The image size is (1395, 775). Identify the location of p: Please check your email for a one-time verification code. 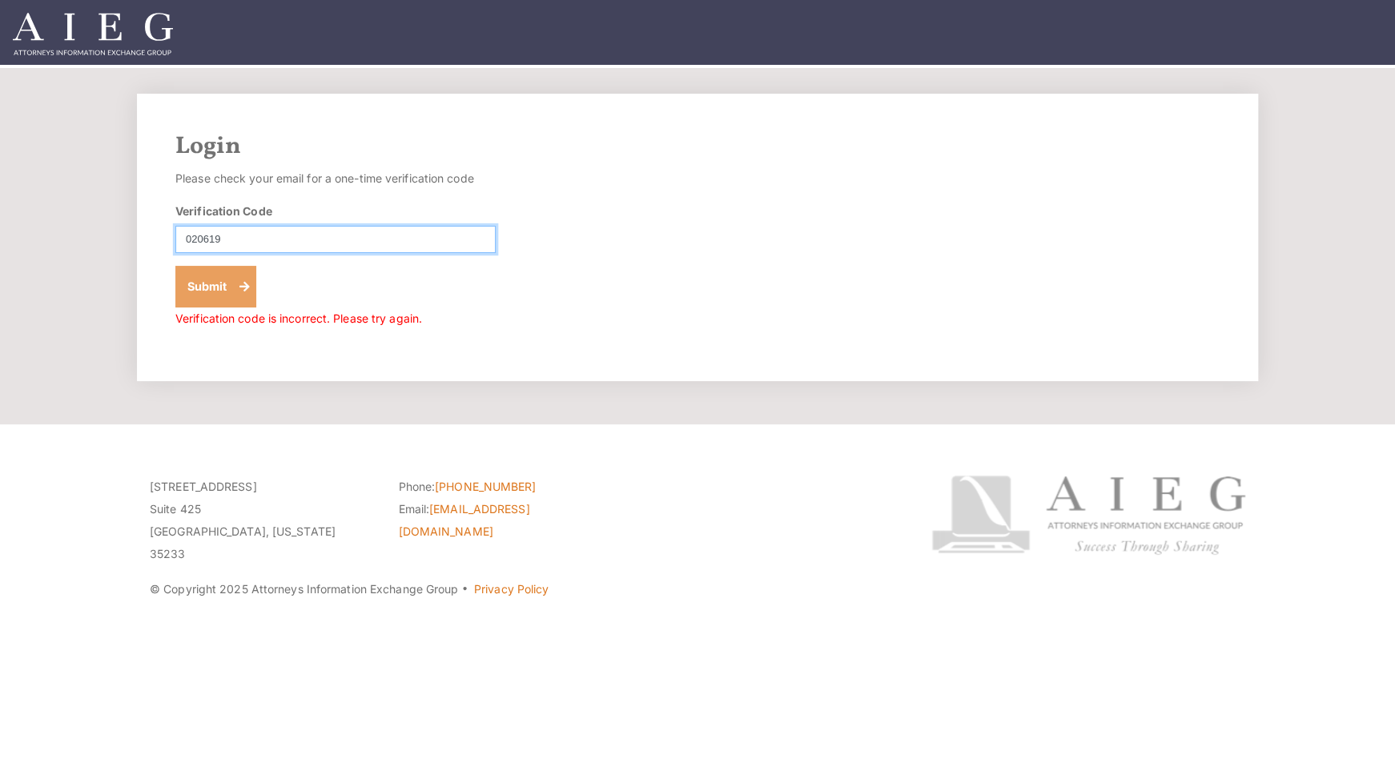
(335, 179).